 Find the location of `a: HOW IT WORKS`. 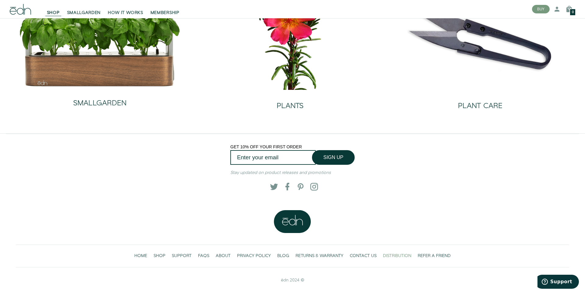

a: HOW IT WORKS is located at coordinates (125, 9).